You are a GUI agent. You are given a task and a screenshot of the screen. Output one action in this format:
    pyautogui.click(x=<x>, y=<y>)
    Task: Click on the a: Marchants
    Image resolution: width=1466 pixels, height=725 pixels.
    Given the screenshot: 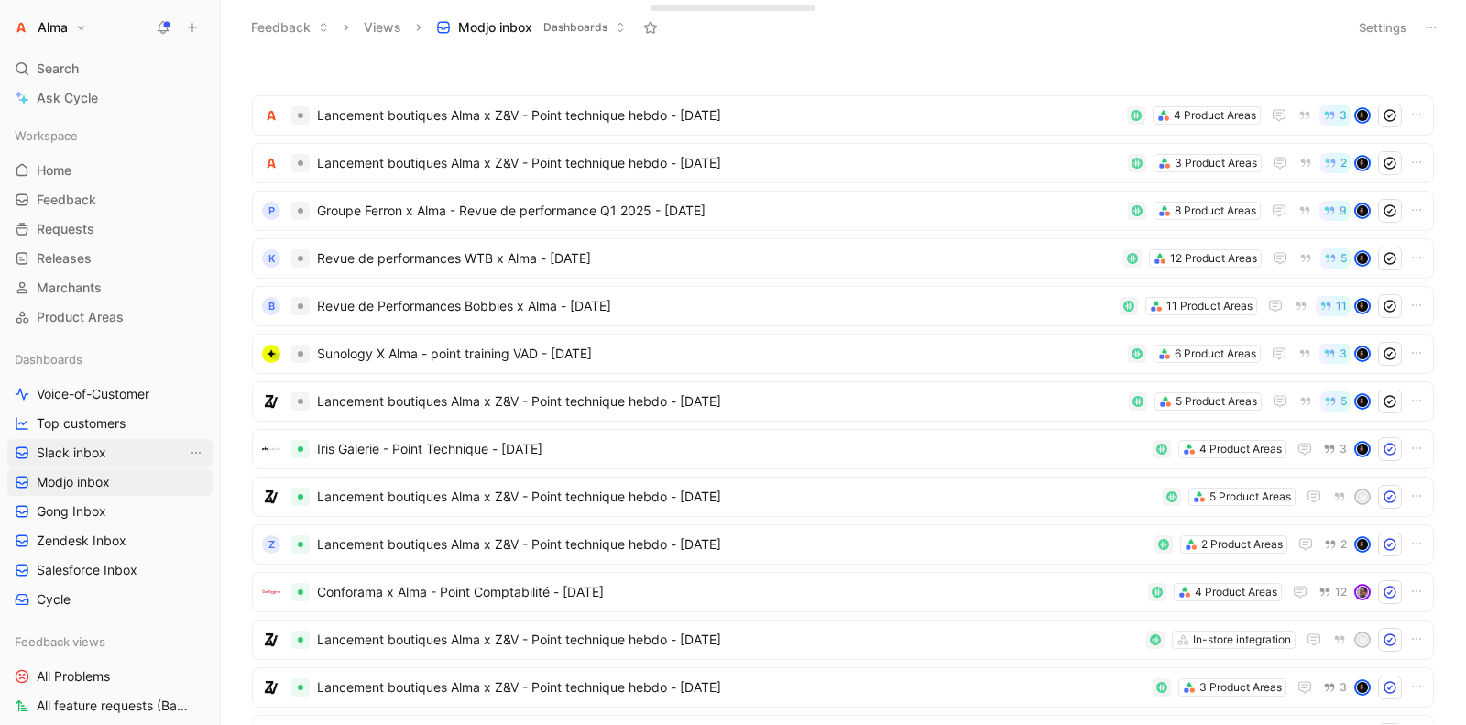 What is the action you would take?
    pyautogui.click(x=110, y=288)
    